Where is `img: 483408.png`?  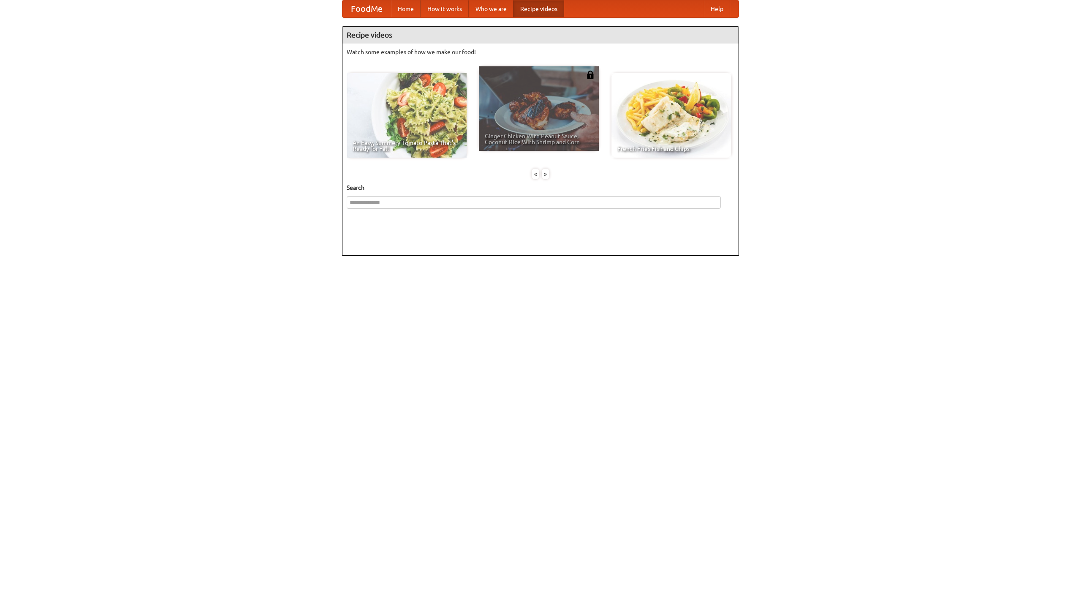
img: 483408.png is located at coordinates (590, 75).